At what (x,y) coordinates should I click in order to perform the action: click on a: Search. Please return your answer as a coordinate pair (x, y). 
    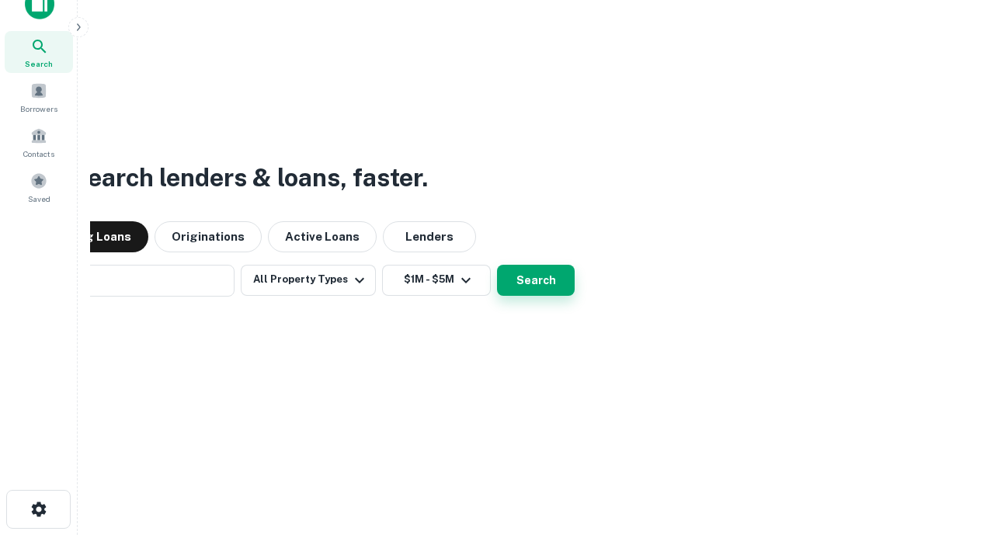
    Looking at the image, I should click on (39, 52).